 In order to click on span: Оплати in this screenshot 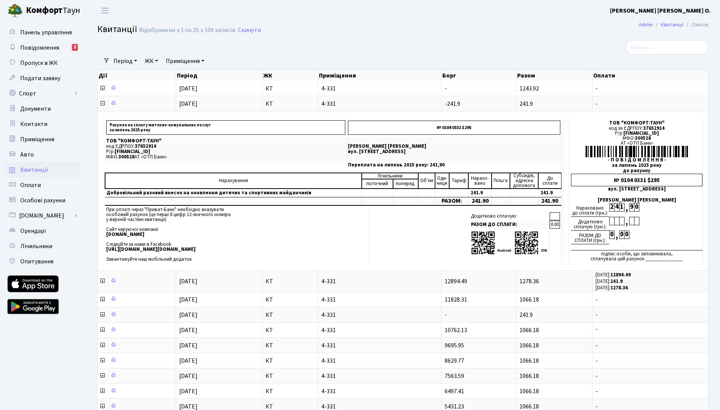, I will do `click(31, 185)`.